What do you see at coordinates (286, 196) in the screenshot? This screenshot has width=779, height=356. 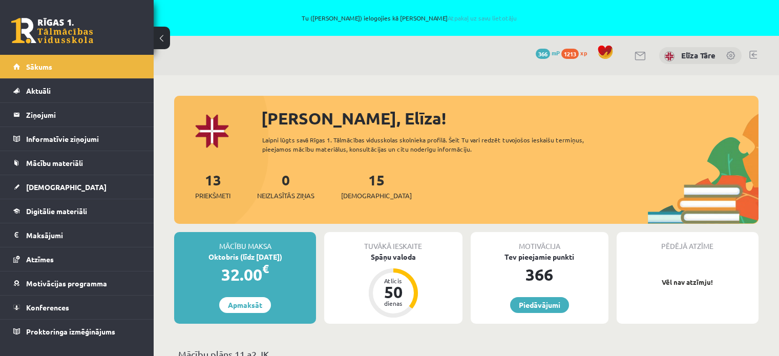 I see `span: Neizlasītās ziņas` at bounding box center [286, 196].